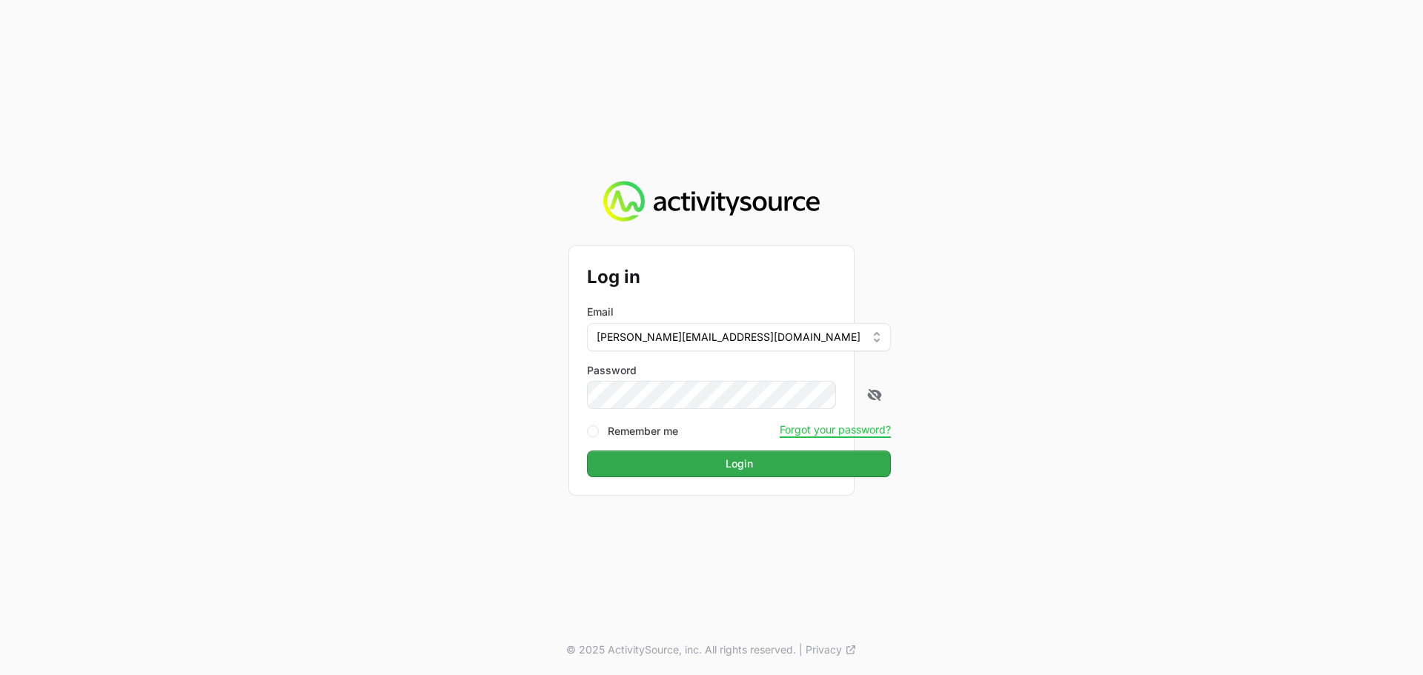 Image resolution: width=1423 pixels, height=675 pixels. What do you see at coordinates (739, 464) in the screenshot?
I see `span: Login` at bounding box center [739, 464].